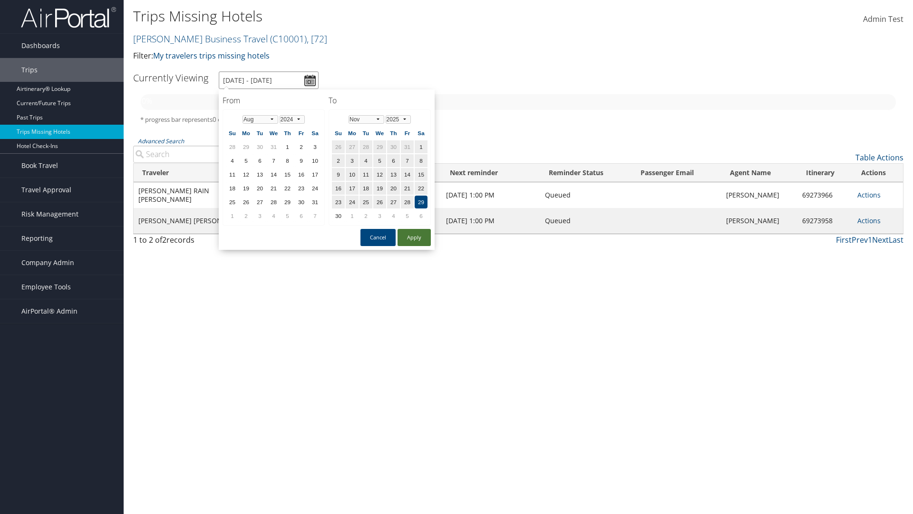 The image size is (913, 514). What do you see at coordinates (224, 242) in the screenshot?
I see `div: 1 to 2 of records` at bounding box center [224, 242].